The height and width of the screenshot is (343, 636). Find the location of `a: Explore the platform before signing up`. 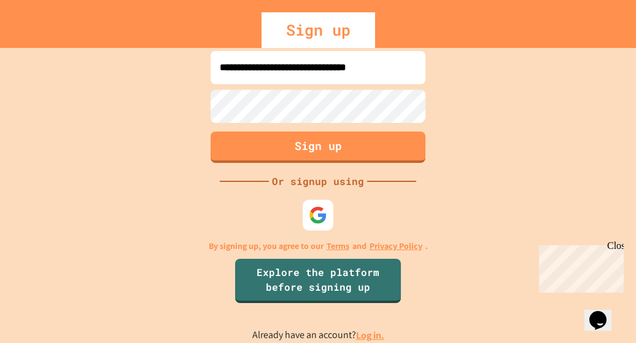

a: Explore the platform before signing up is located at coordinates (318, 281).